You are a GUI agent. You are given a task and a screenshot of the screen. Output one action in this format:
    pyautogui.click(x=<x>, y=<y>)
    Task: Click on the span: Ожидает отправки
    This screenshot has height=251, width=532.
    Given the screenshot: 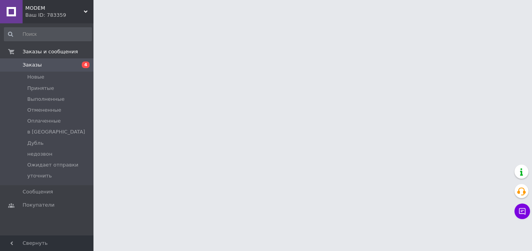 What is the action you would take?
    pyautogui.click(x=53, y=165)
    